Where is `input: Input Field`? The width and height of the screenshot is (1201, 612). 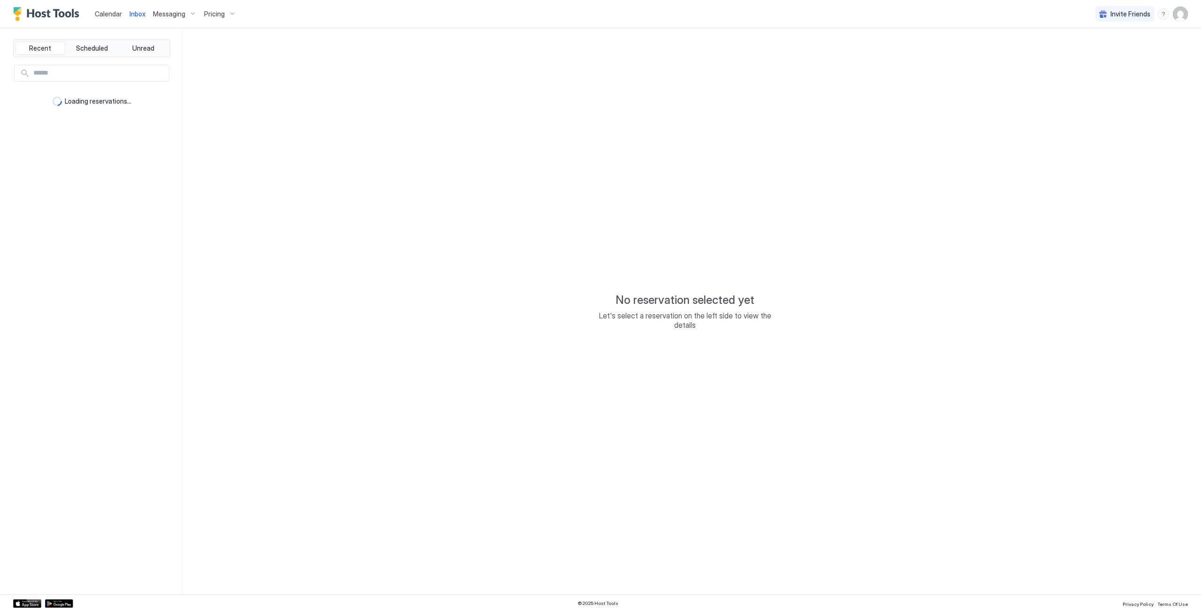 input: Input Field is located at coordinates (99, 73).